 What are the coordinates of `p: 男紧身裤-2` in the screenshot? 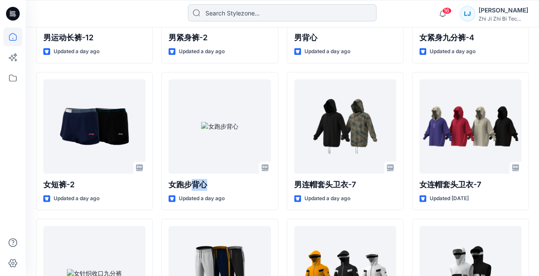 It's located at (219, 38).